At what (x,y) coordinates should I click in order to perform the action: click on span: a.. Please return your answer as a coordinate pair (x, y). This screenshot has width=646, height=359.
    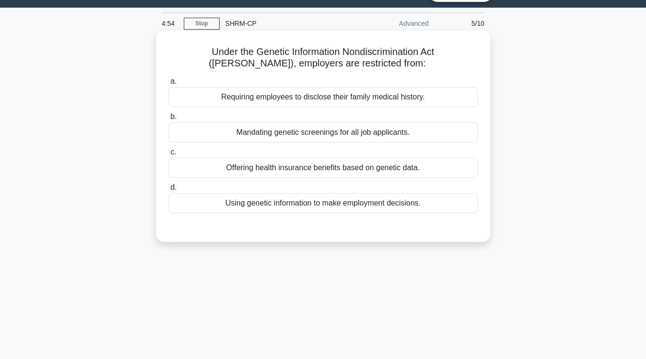
    Looking at the image, I should click on (173, 81).